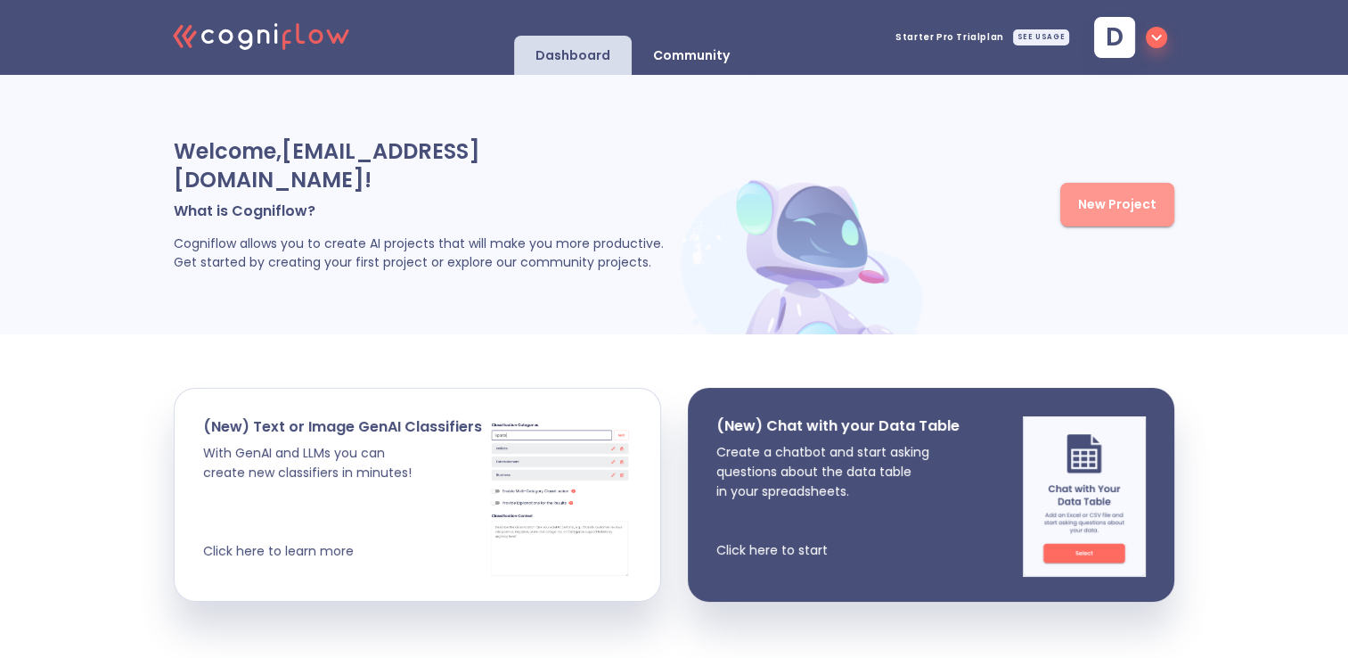 The width and height of the screenshot is (1348, 658). Describe the element at coordinates (1117, 204) in the screenshot. I see `span: New Project` at that location.